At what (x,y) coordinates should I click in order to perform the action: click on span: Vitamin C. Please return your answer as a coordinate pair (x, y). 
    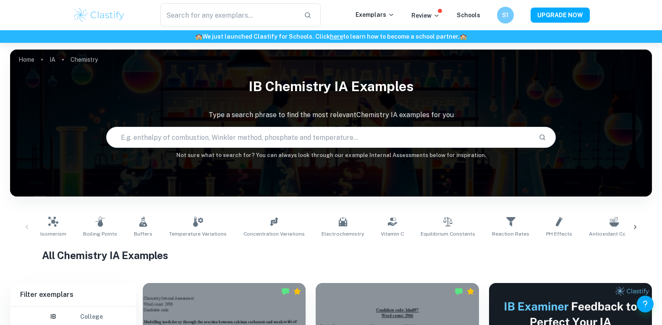
    Looking at the image, I should click on (392, 234).